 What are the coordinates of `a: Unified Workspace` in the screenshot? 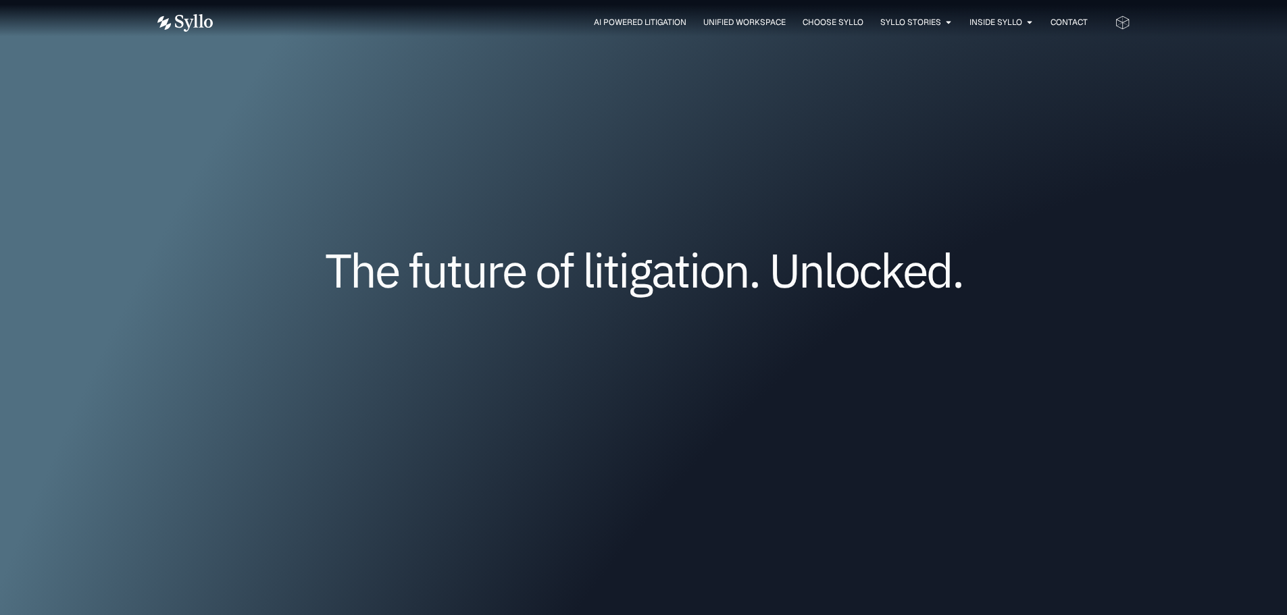 It's located at (744, 22).